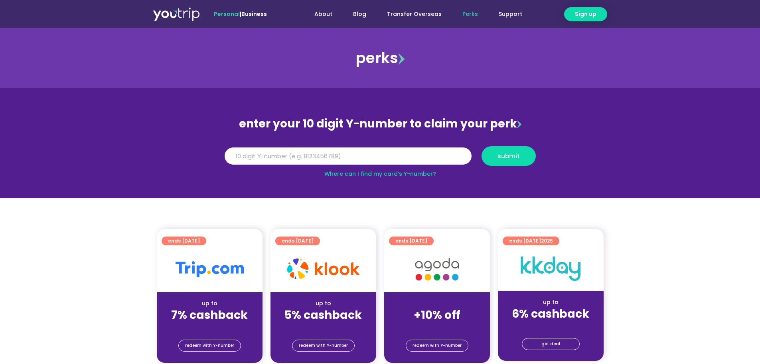  Describe the element at coordinates (227, 14) in the screenshot. I see `span: Personal` at that location.